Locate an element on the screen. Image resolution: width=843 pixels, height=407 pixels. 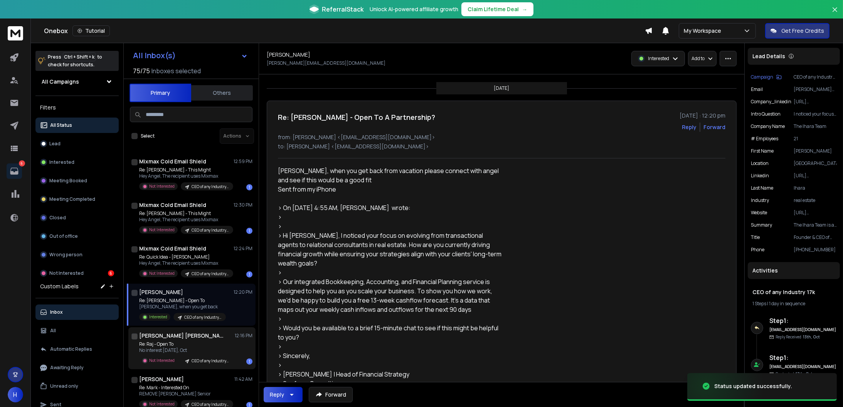
p: Re: Raj - Open To is located at coordinates (185, 344).